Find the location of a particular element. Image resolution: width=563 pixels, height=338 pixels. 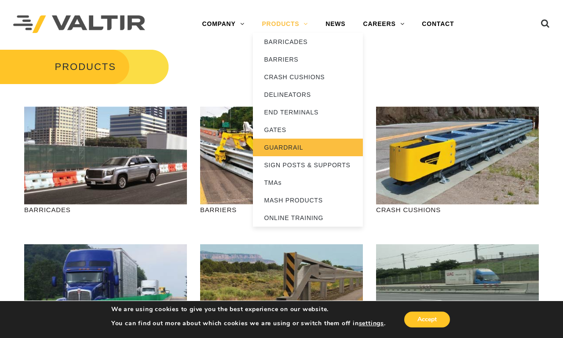

a: COMPANY is located at coordinates (223, 24).